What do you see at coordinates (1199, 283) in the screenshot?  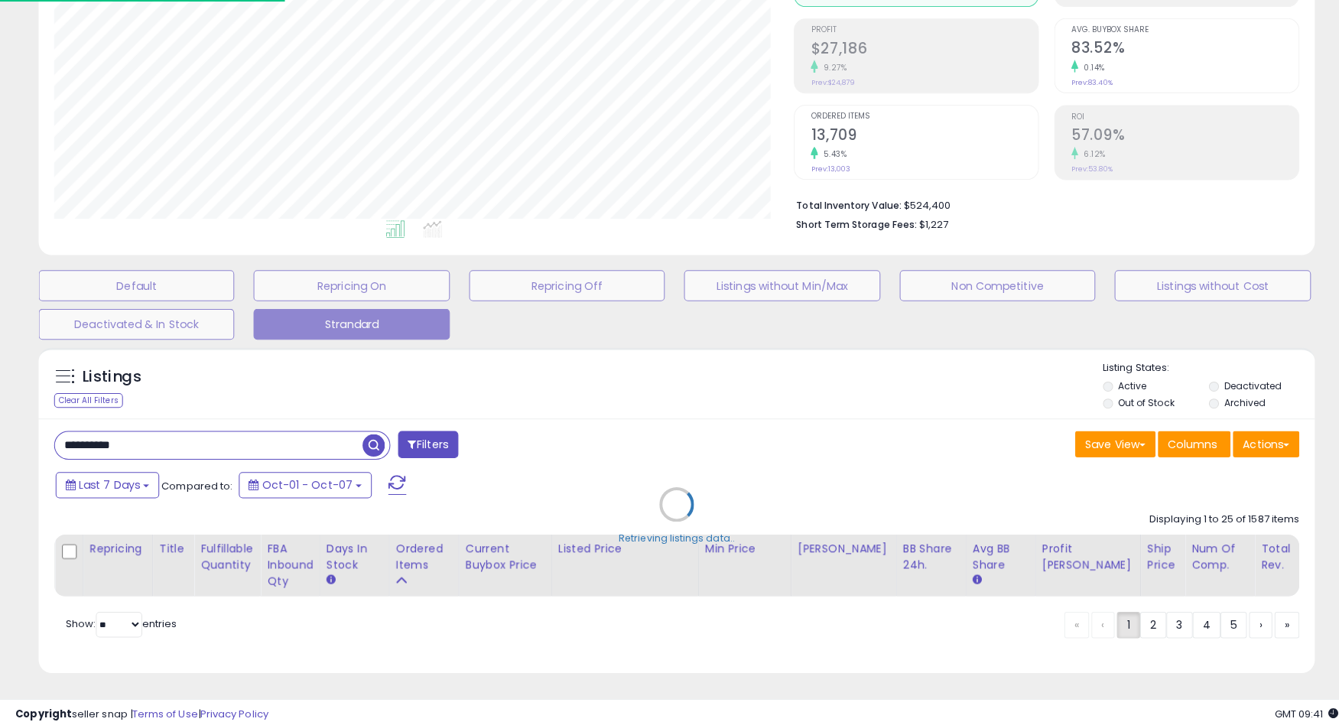 I see `button: Listings without Cost` at bounding box center [1199, 283].